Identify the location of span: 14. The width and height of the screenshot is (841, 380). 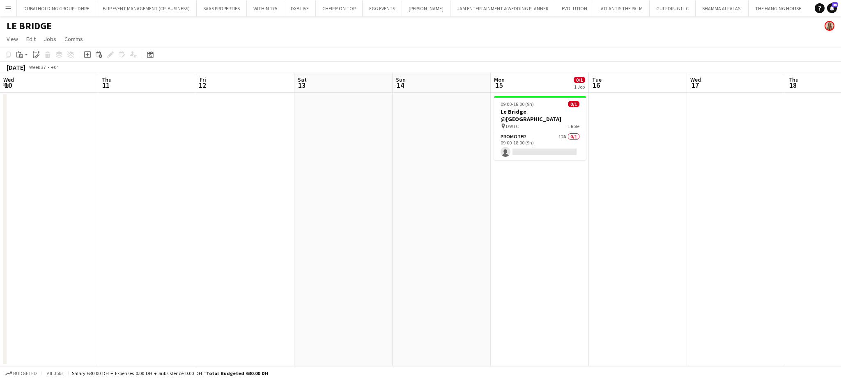
(400, 85).